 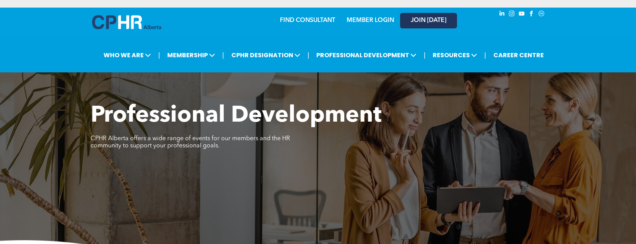 I want to click on a: linkedin, so click(x=502, y=14).